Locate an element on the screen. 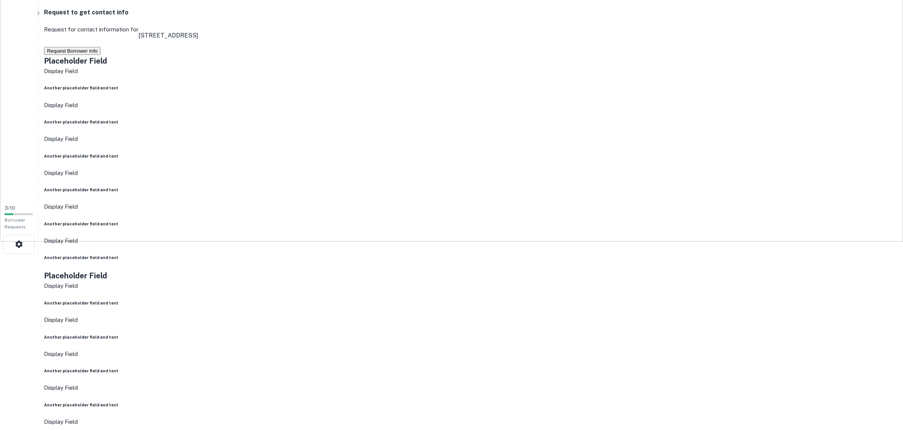 The width and height of the screenshot is (903, 431). h4: Request to get contact info is located at coordinates (470, 13).